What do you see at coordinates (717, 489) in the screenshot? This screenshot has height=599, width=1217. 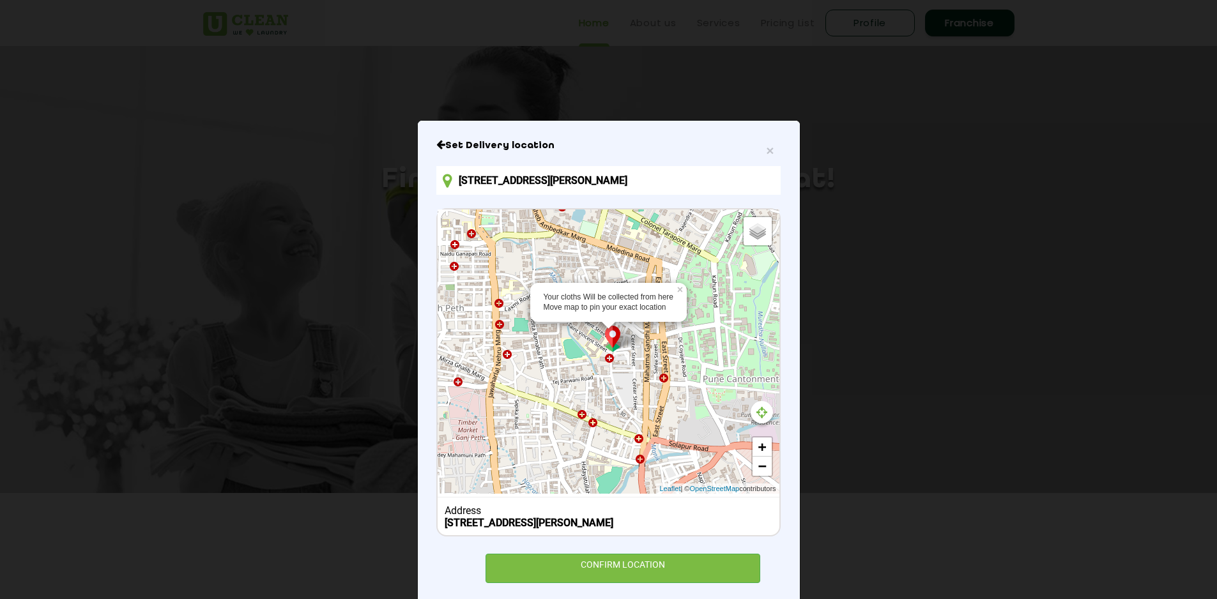 I see `div: | © contributors` at bounding box center [717, 489].